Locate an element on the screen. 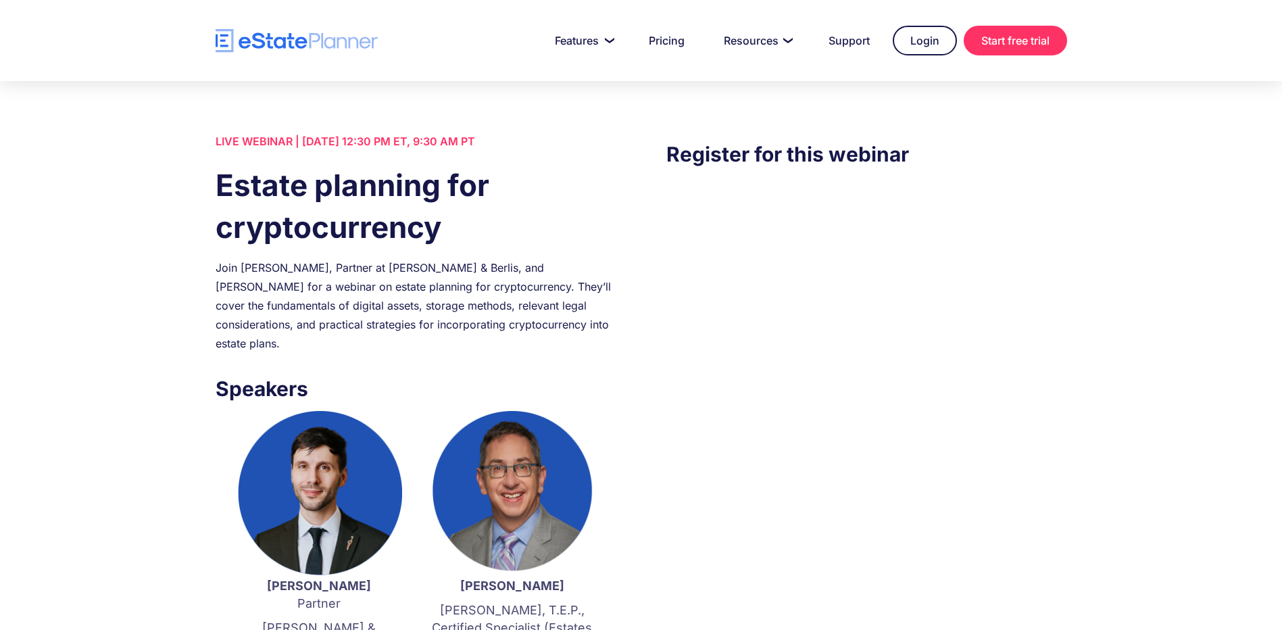 The image size is (1282, 630). a: Pricing is located at coordinates (666, 41).